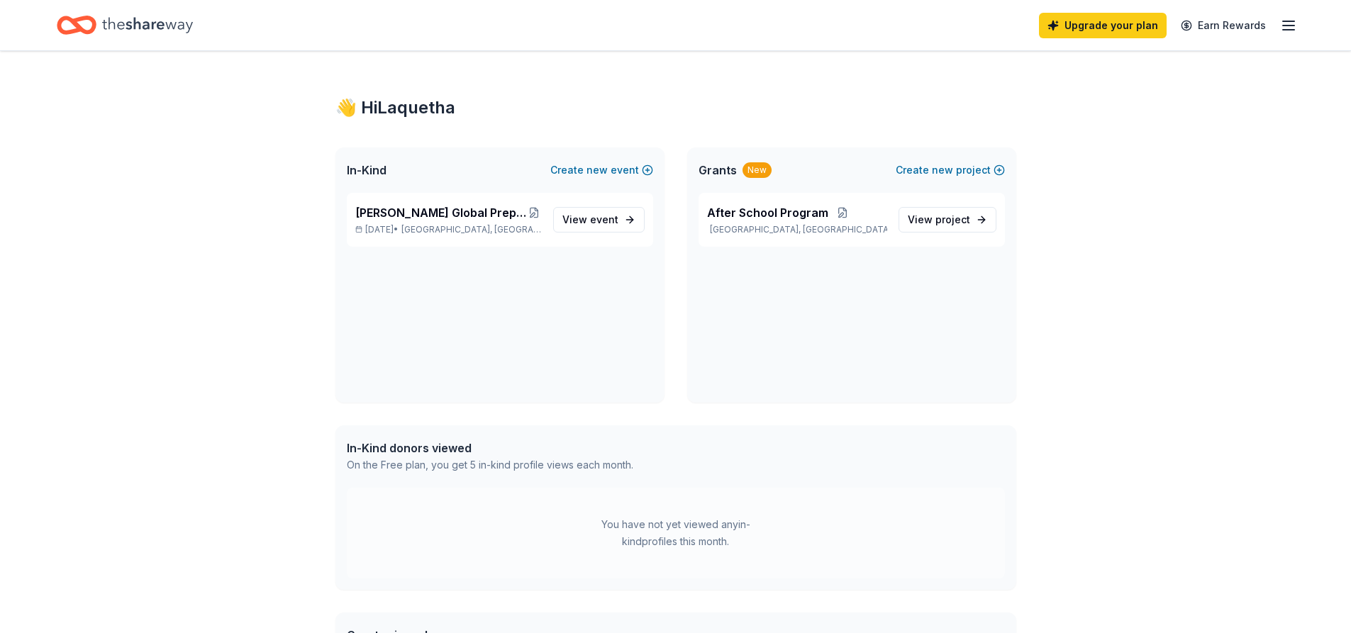 This screenshot has width=1351, height=633. What do you see at coordinates (367, 170) in the screenshot?
I see `span: In-Kind` at bounding box center [367, 170].